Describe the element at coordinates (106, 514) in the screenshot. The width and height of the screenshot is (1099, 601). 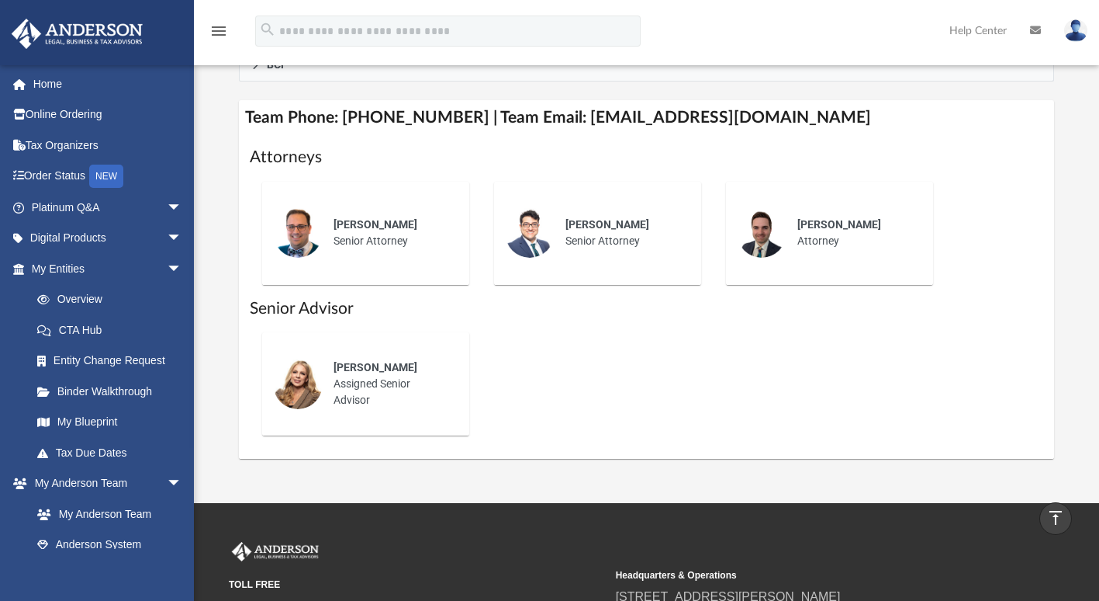
I see `a: My Anderson Team` at that location.